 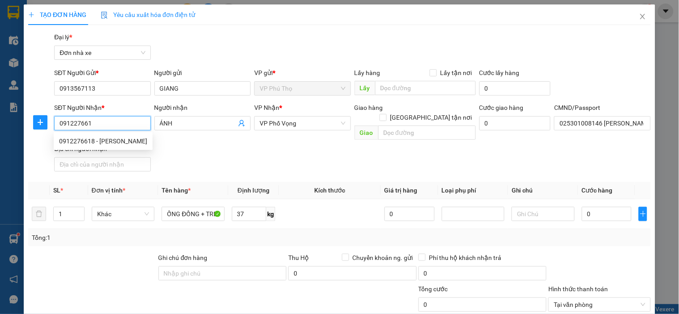 What do you see at coordinates (102, 73) in the screenshot?
I see `div: SĐT Người Gửi` at bounding box center [102, 73].